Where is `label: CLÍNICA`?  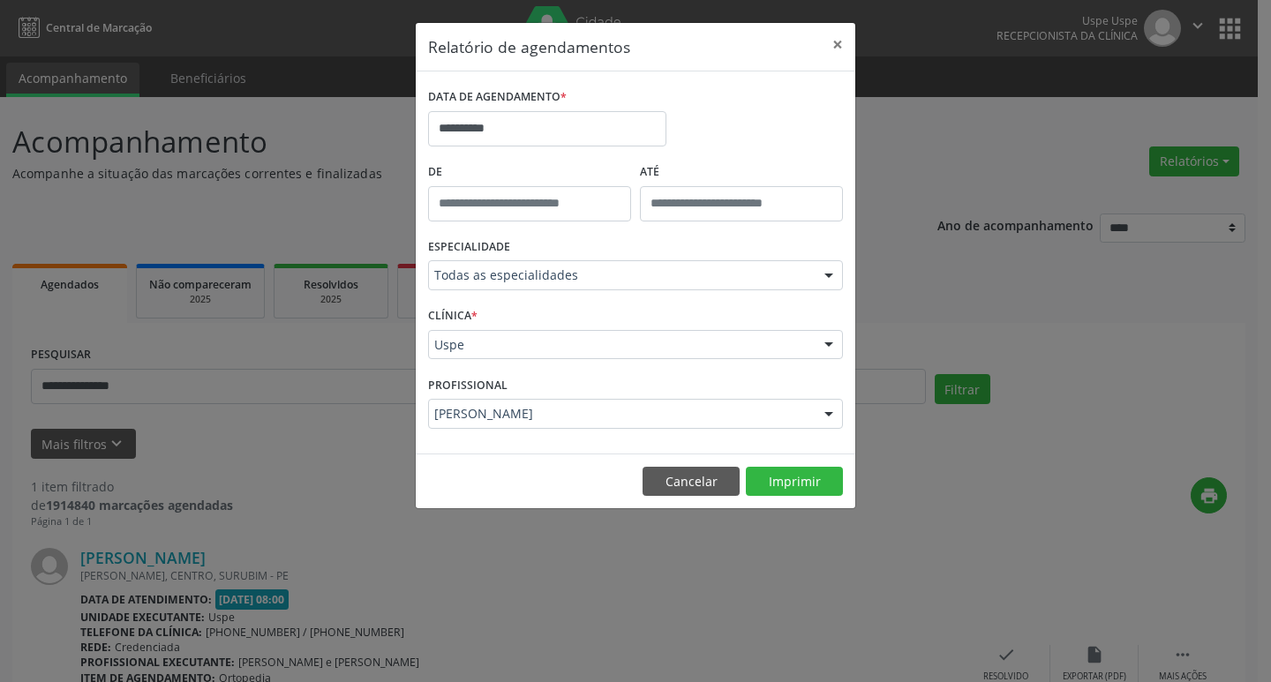
label: CLÍNICA is located at coordinates (453, 316).